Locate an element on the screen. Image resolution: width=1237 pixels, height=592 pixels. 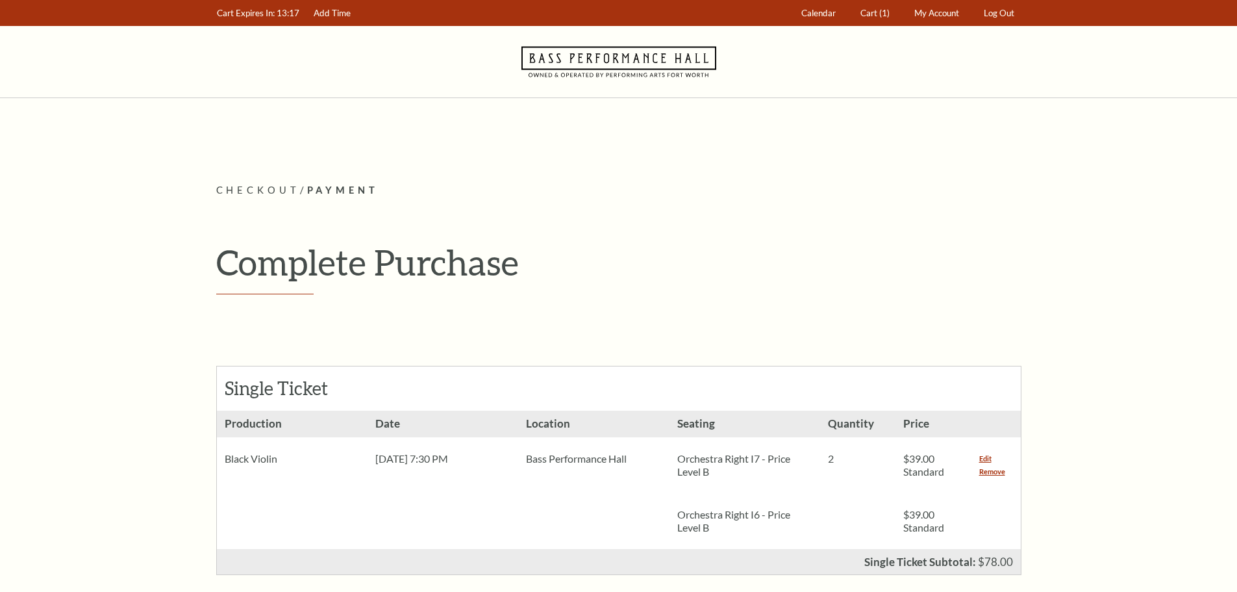
h3: Seating is located at coordinates (745, 423).